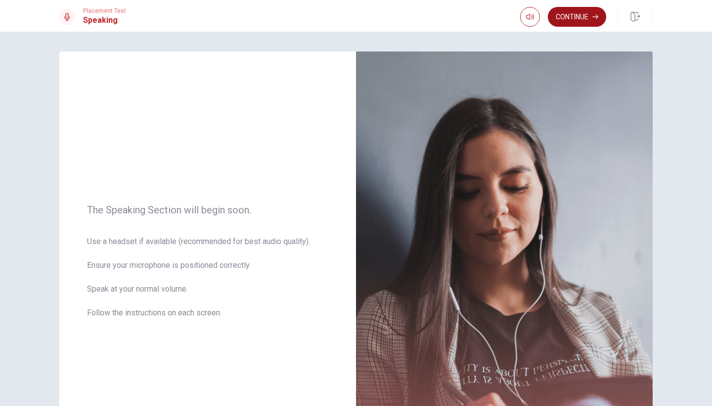  Describe the element at coordinates (208, 283) in the screenshot. I see `span: Use a headset if available (recommended for best audio quality). Ensure your microphone is positi...` at that location.